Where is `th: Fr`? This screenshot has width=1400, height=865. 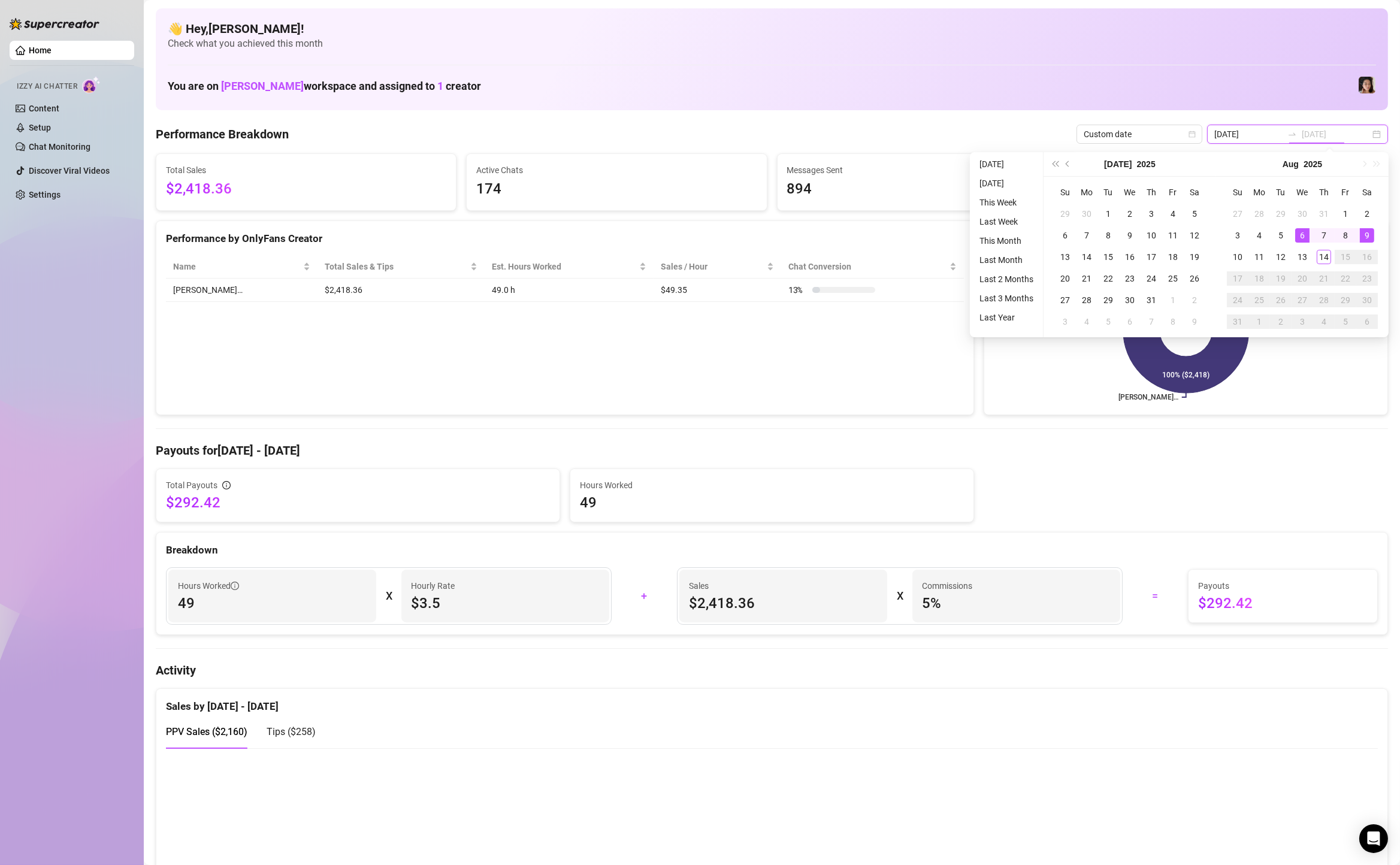 th: Fr is located at coordinates (1345, 192).